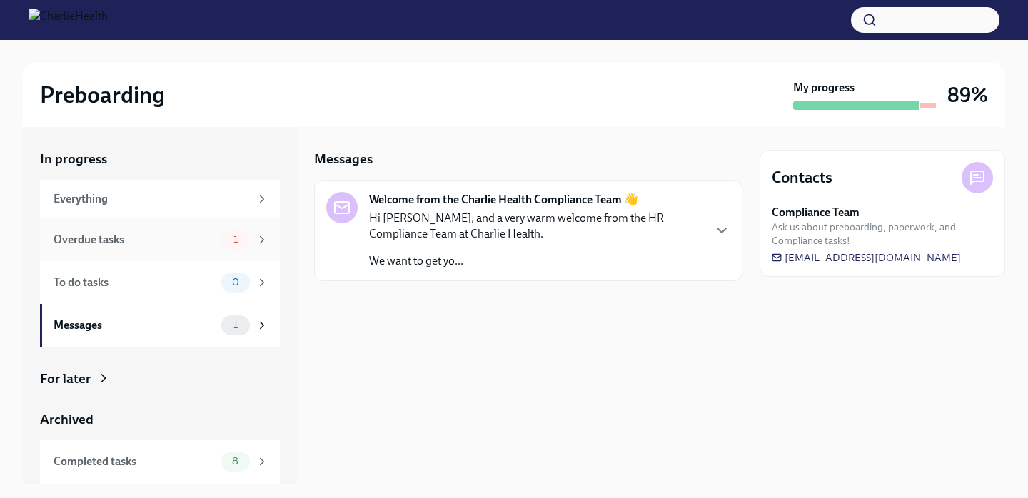  Describe the element at coordinates (151, 199) in the screenshot. I see `div: Everything` at that location.